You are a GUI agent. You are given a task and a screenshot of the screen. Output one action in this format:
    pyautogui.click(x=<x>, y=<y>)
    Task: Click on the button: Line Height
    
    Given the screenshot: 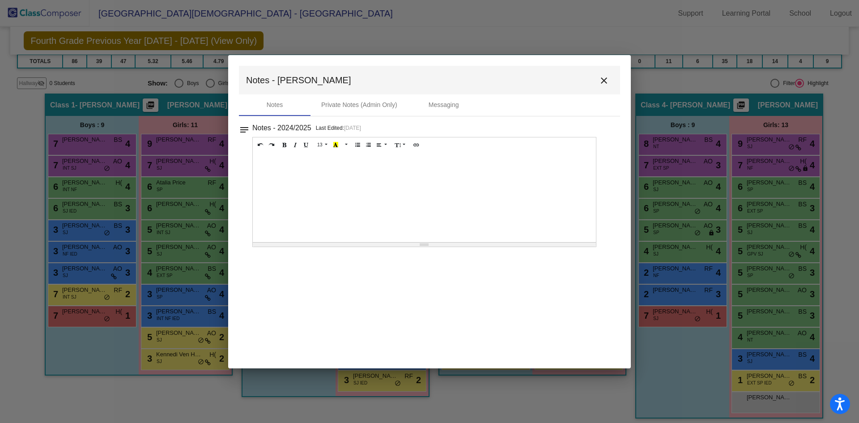 What is the action you would take?
    pyautogui.click(x=400, y=145)
    